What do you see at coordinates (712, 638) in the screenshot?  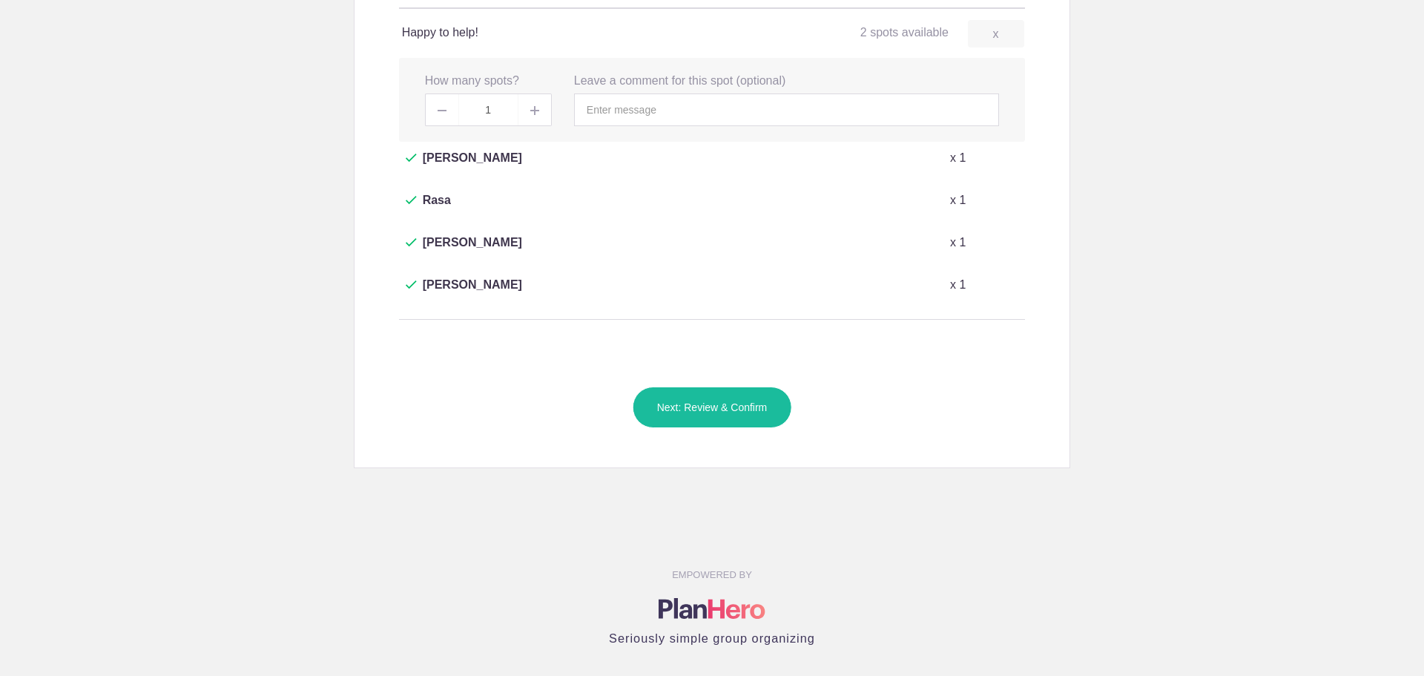 I see `h4: Seriously simple group organizing` at bounding box center [712, 638].